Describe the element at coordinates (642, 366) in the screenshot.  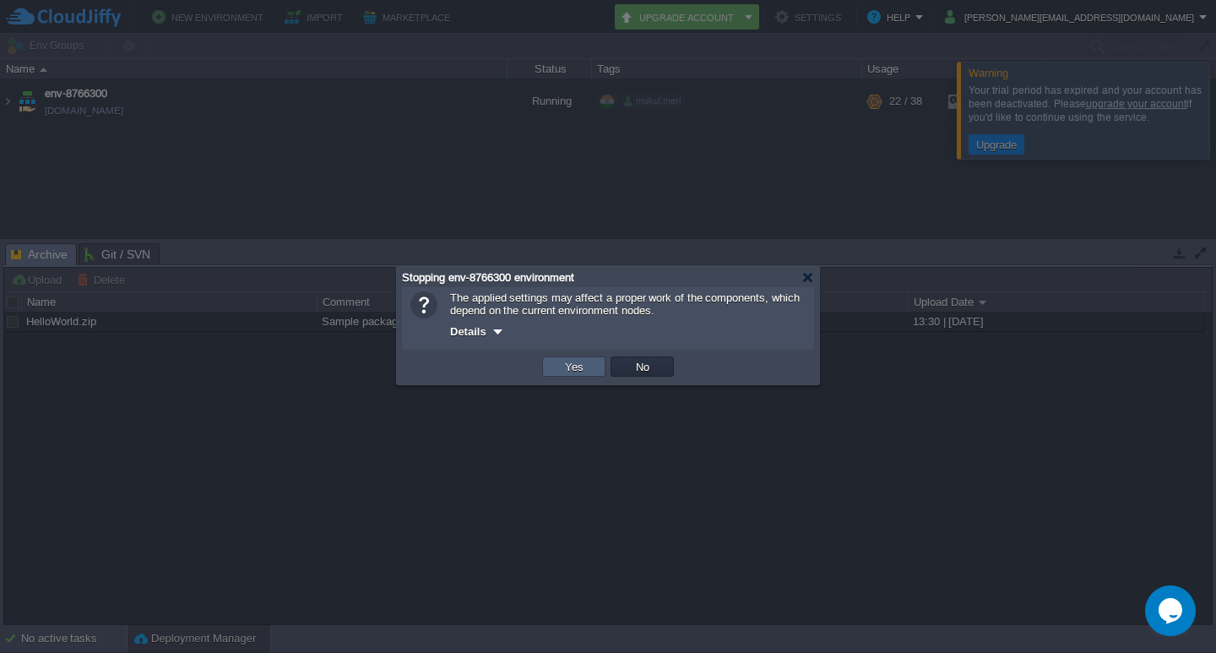
I see `button: No` at that location.